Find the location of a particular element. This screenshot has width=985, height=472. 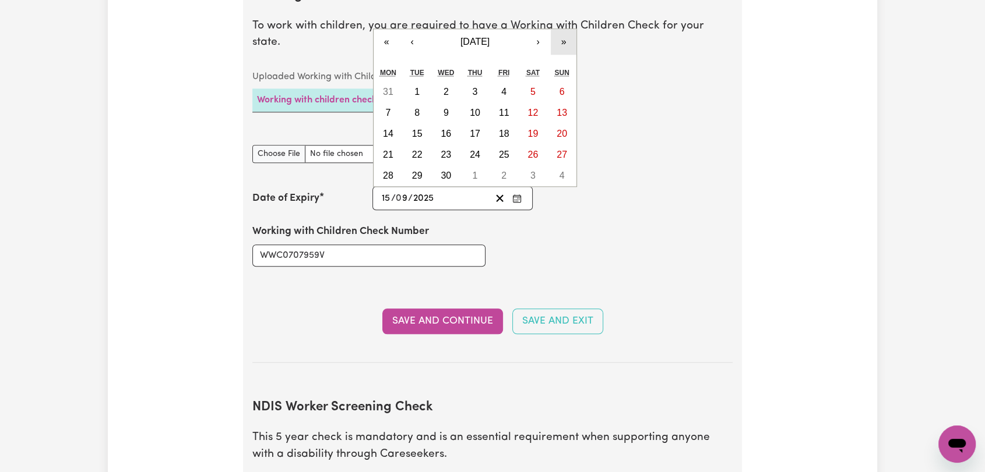

button: September 28, 2026 is located at coordinates (388, 176).